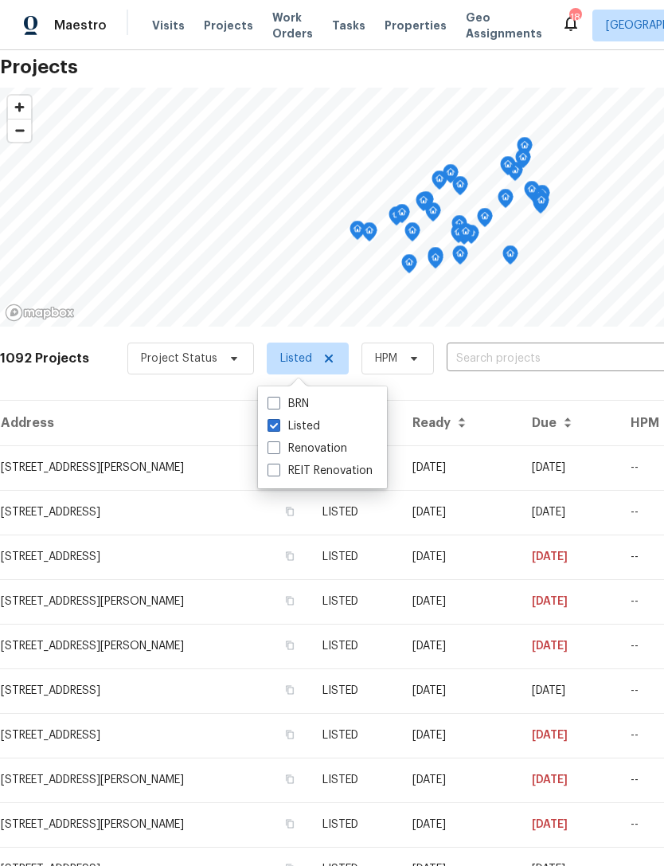  Describe the element at coordinates (294, 426) in the screenshot. I see `label: Listed` at that location.